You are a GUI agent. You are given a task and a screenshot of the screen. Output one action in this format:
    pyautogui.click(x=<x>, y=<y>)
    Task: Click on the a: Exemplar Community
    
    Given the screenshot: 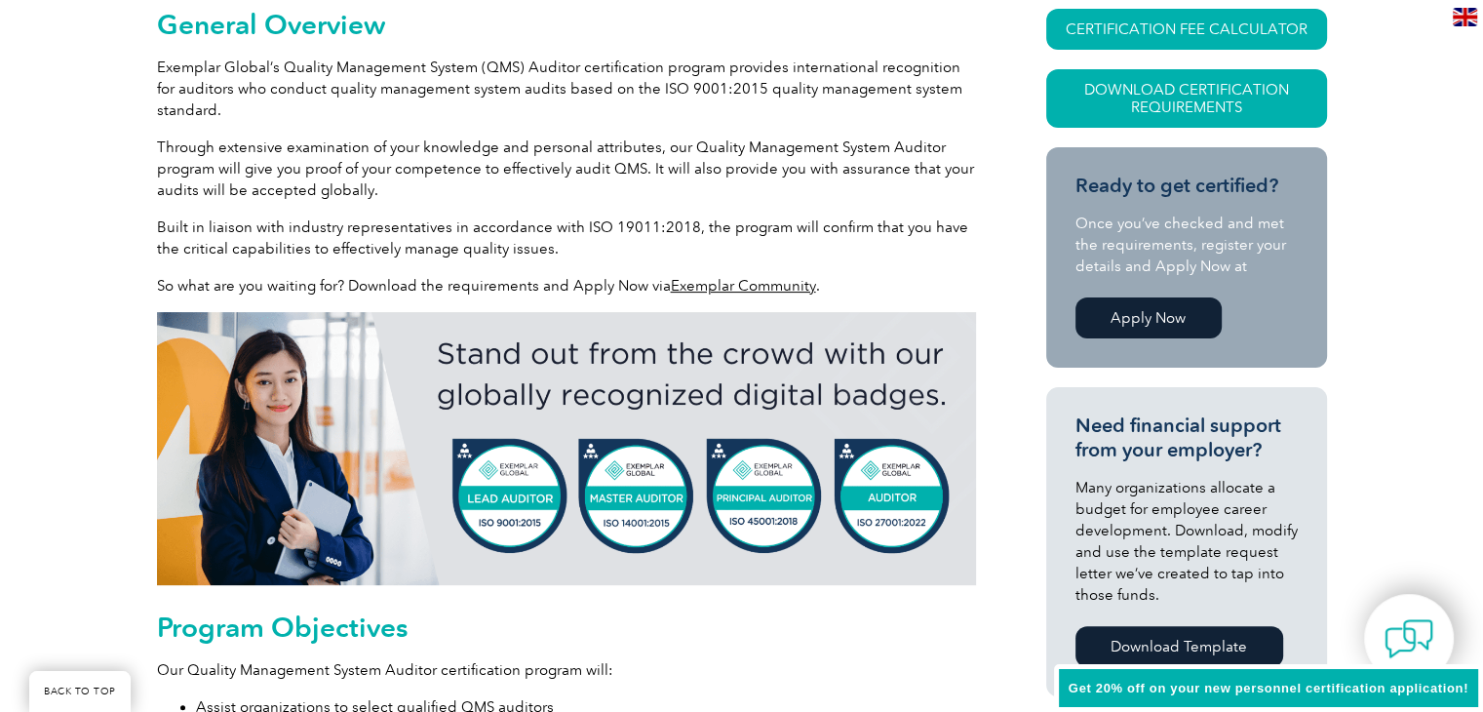 What is the action you would take?
    pyautogui.click(x=743, y=286)
    